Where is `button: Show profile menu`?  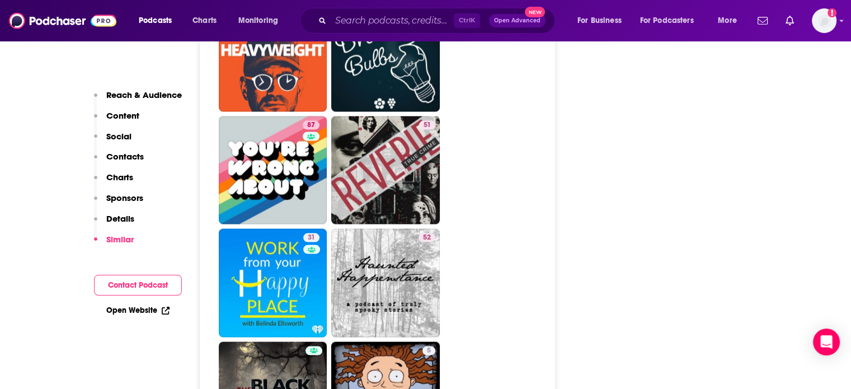 button: Show profile menu is located at coordinates (824, 21).